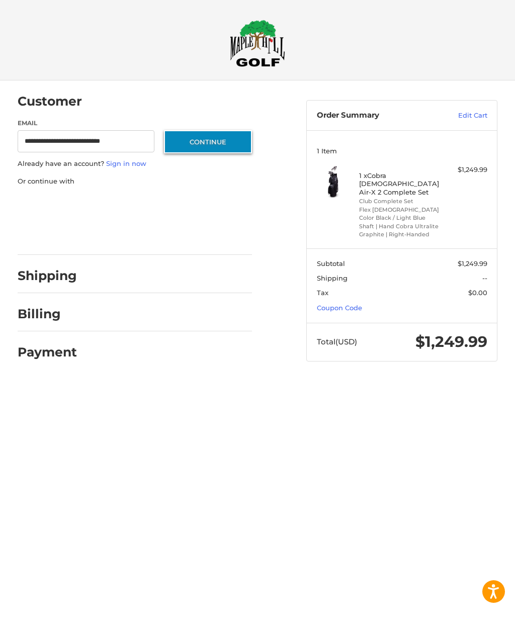  What do you see at coordinates (374, 116) in the screenshot?
I see `h3: Order Summary` at bounding box center [374, 116].